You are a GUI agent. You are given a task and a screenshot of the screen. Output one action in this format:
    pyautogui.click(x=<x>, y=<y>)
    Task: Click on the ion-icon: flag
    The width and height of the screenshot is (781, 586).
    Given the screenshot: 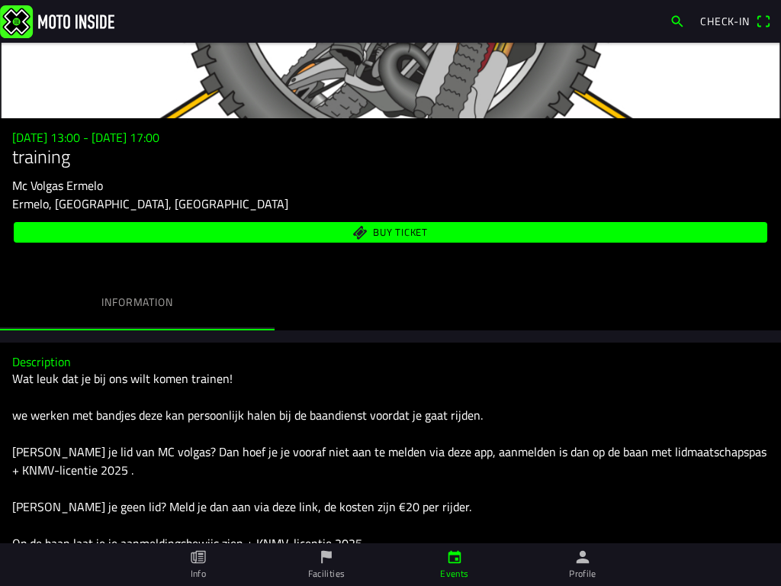 What is the action you would take?
    pyautogui.click(x=326, y=557)
    